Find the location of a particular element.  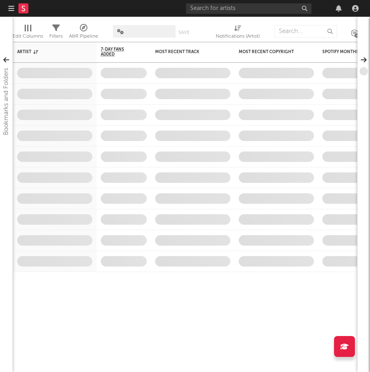

div: Most Recent Track is located at coordinates (186, 52).